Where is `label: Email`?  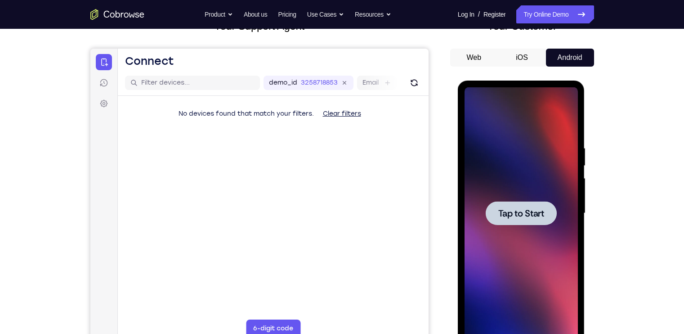 label: Email is located at coordinates (280, 34).